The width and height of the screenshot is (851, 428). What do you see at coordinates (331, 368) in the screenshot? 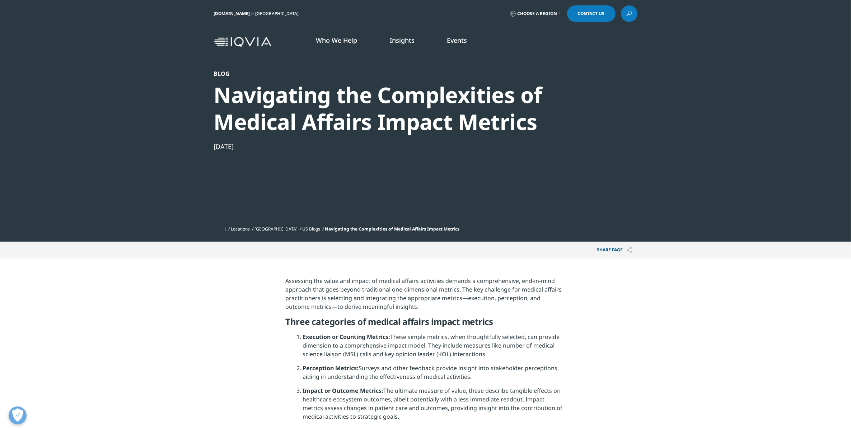
I see `strong: Perception Metrics:` at bounding box center [331, 368].